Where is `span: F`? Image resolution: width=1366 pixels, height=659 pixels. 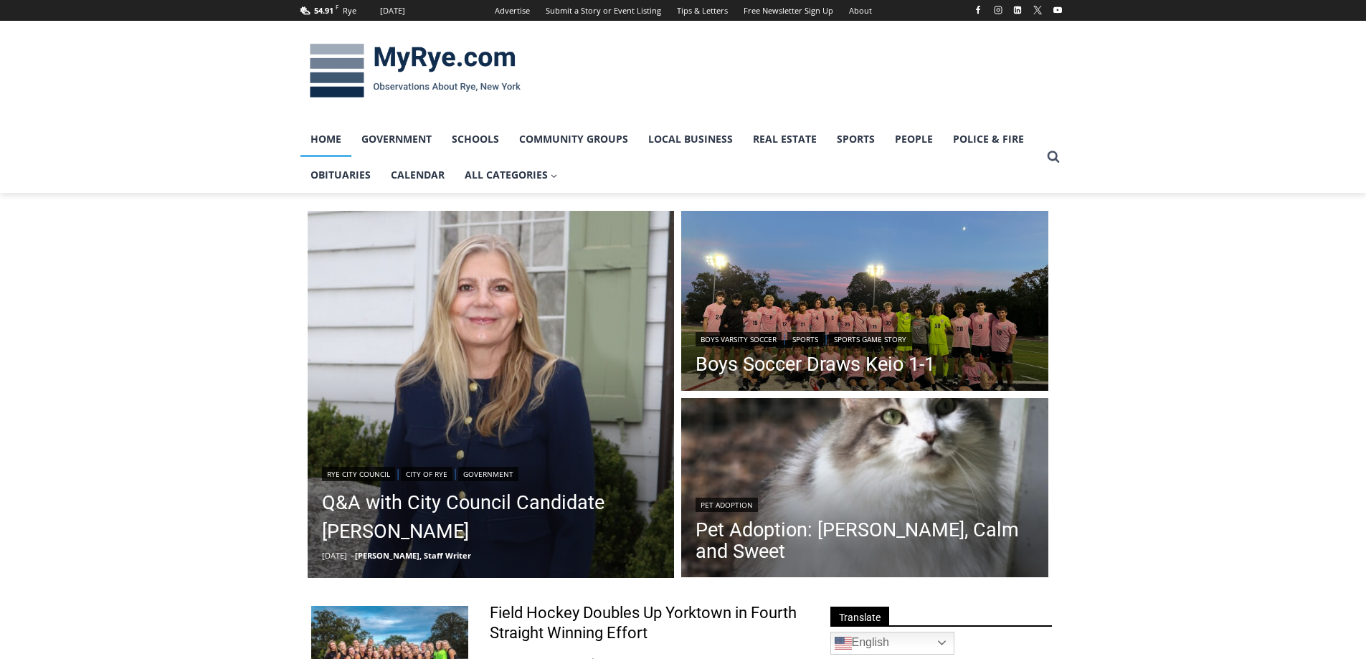 span: F is located at coordinates (337, 6).